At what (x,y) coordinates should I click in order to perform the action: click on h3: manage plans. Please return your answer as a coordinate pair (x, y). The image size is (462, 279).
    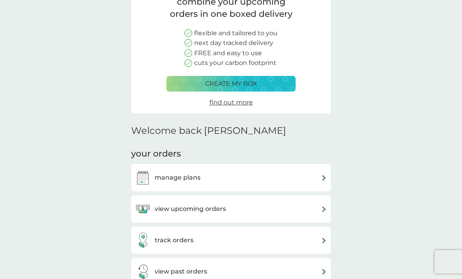
    Looking at the image, I should click on (177, 178).